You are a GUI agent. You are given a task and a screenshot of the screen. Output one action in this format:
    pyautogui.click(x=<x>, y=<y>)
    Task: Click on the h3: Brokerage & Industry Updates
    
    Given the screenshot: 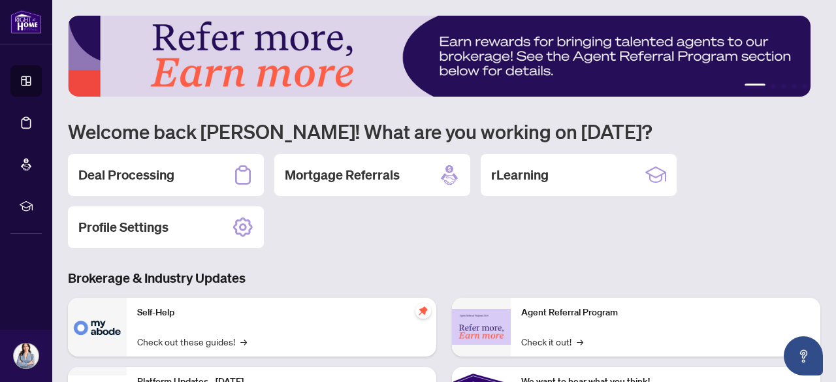 What is the action you would take?
    pyautogui.click(x=444, y=278)
    